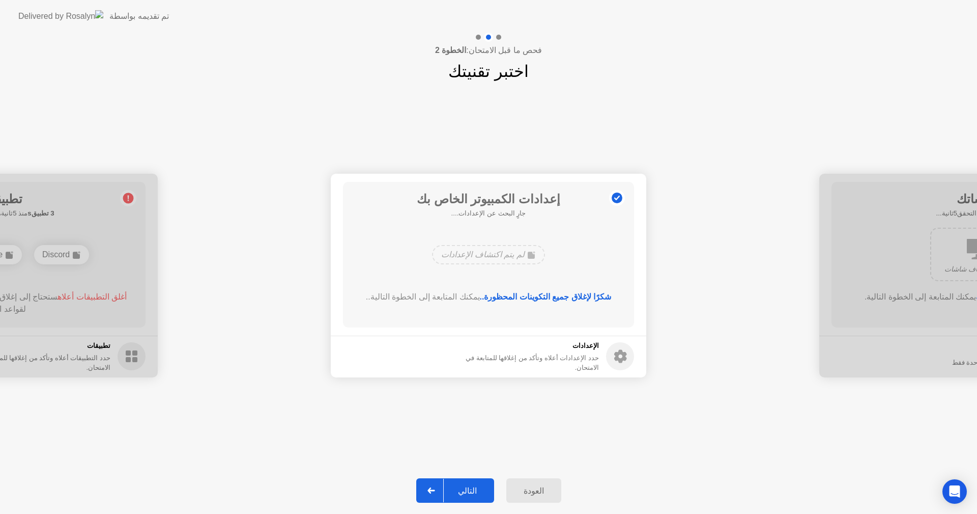  Describe the element at coordinates (489, 71) in the screenshot. I see `h1: اختبر تقنيتك` at that location.